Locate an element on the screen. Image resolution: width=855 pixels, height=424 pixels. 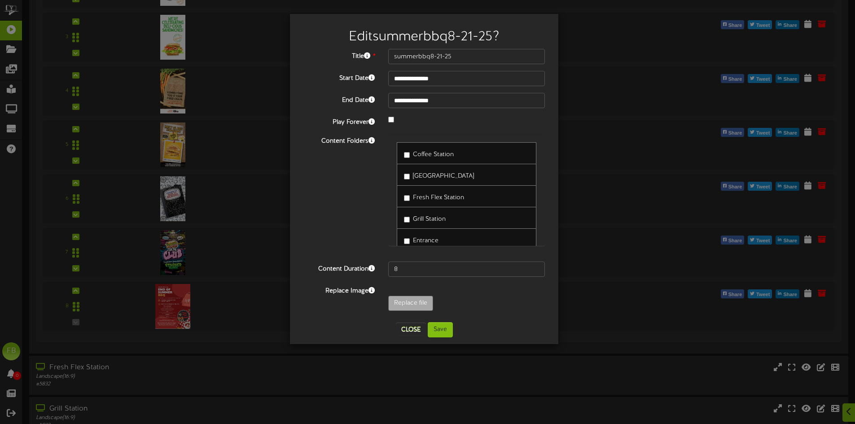
label: Title is located at coordinates (339, 55).